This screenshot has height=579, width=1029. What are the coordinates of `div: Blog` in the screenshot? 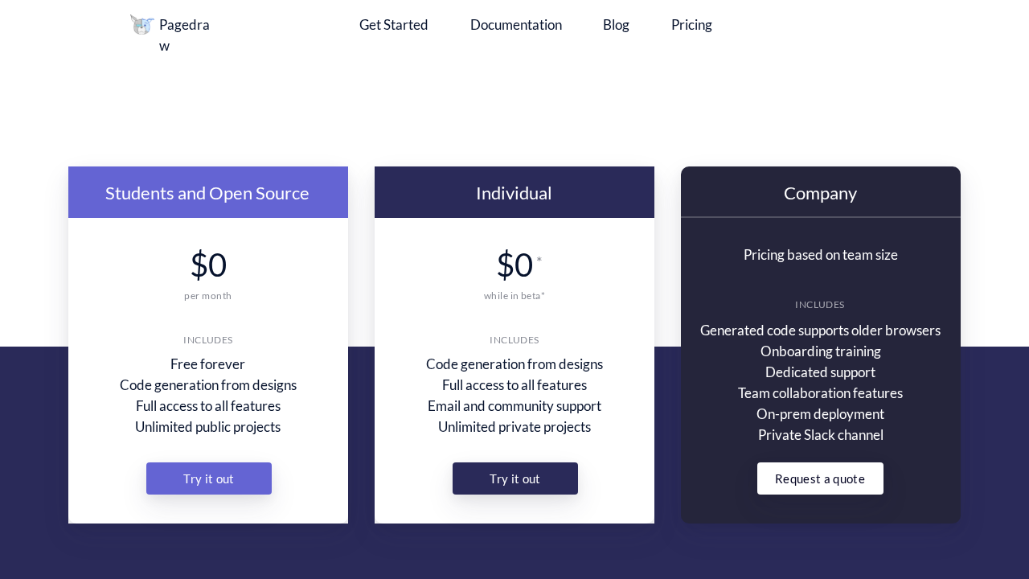 It's located at (617, 25).